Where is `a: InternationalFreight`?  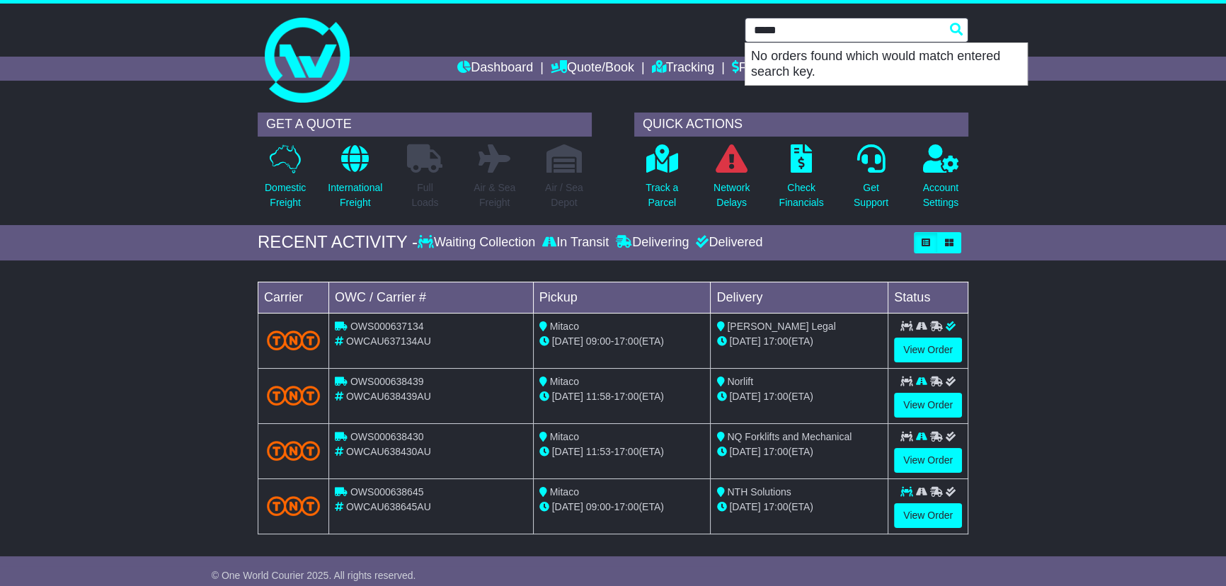 a: InternationalFreight is located at coordinates (355, 180).